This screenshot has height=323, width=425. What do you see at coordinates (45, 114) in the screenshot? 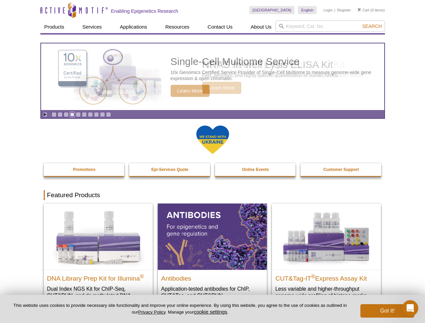
I see `a: Toggle autoplay` at bounding box center [45, 114].